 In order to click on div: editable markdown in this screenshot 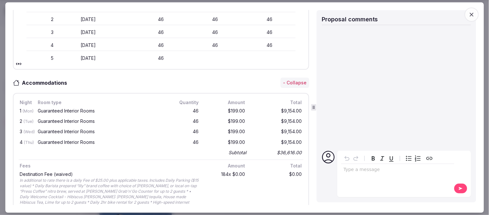, I will do `click(398, 170)`.